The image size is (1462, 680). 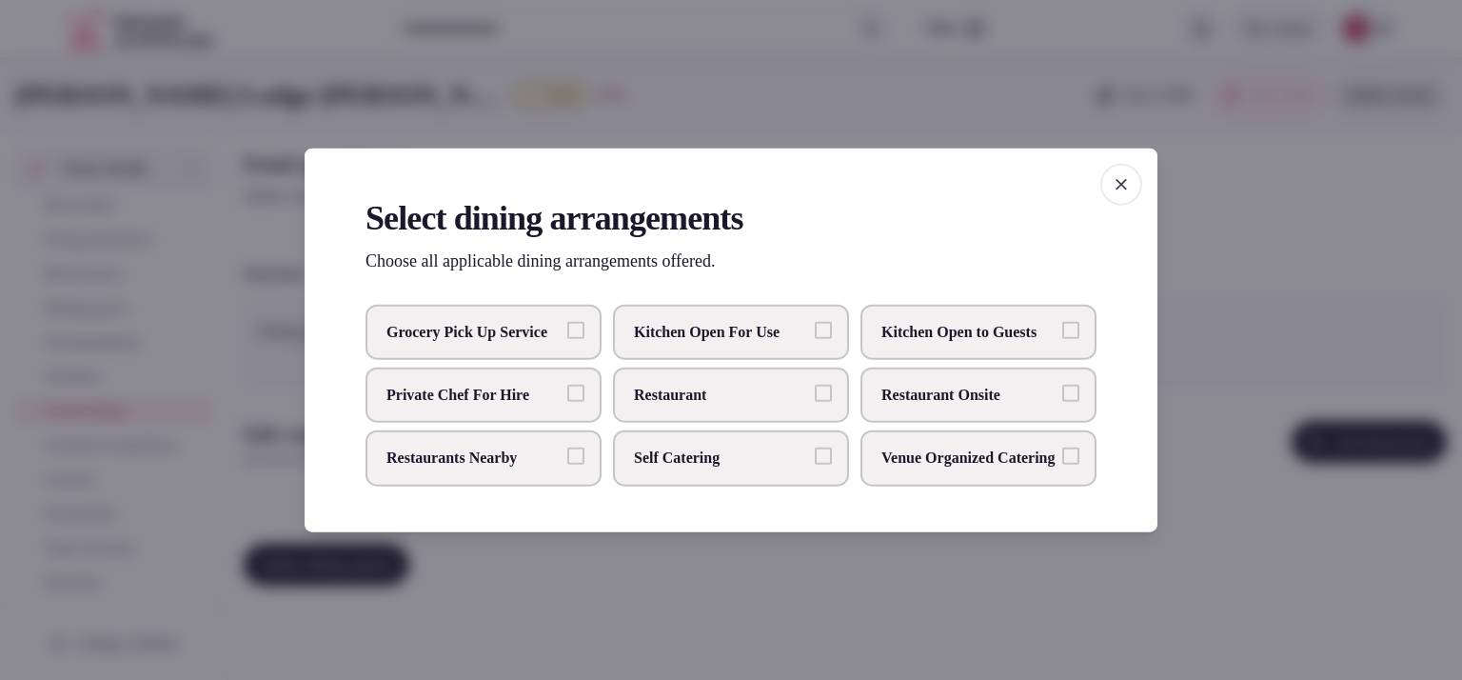 What do you see at coordinates (722, 395) in the screenshot?
I see `span: Restaurant` at bounding box center [722, 395].